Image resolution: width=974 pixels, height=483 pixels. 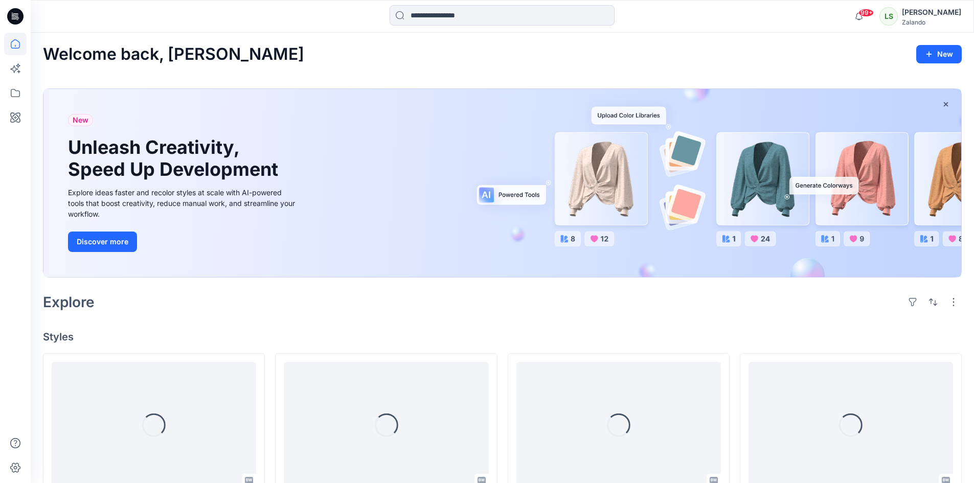 What do you see at coordinates (183, 242) in the screenshot?
I see `a: Discover more` at bounding box center [183, 242].